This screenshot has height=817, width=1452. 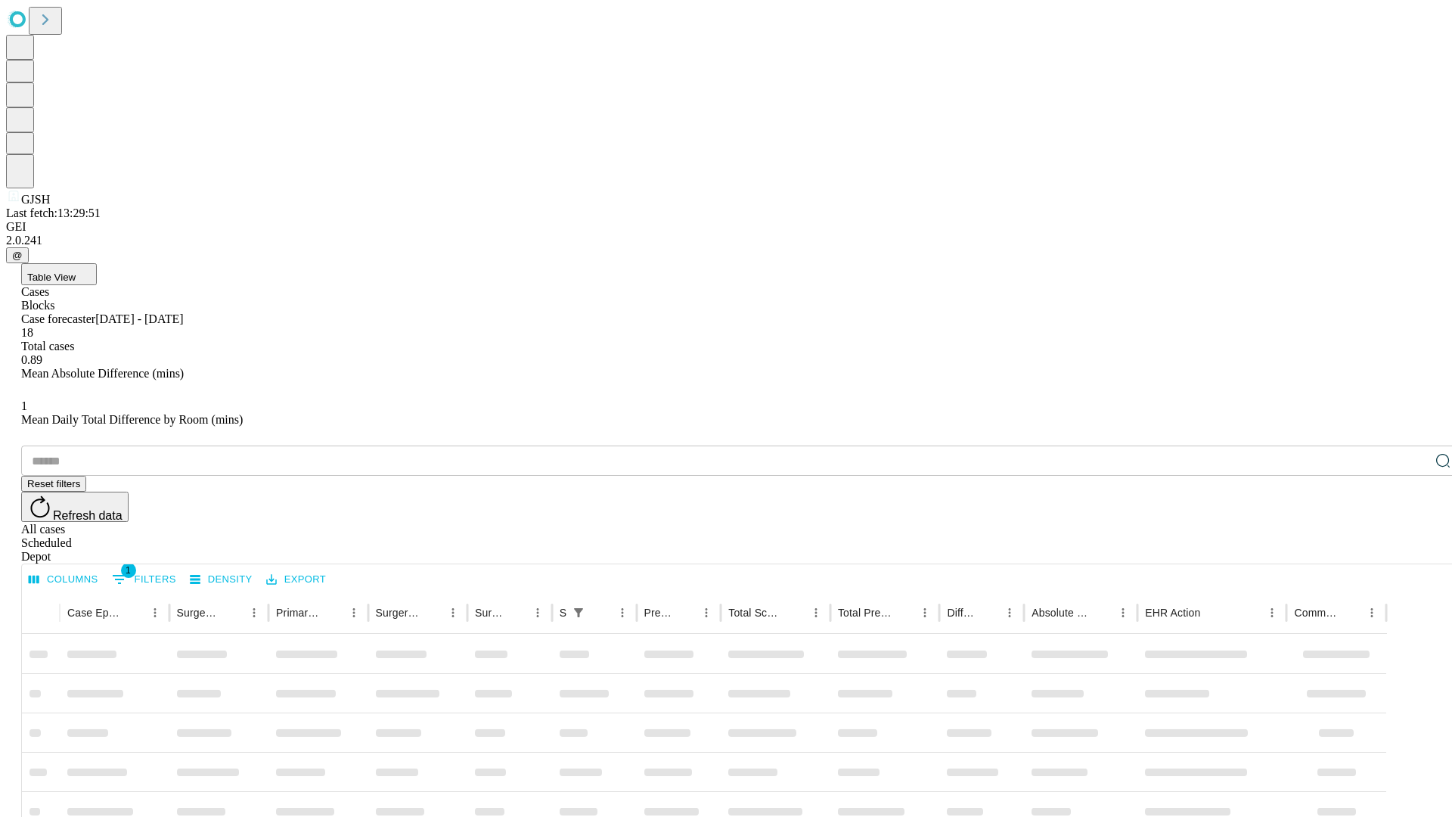 I want to click on div: Scheduled In Room Duration, so click(x=563, y=613).